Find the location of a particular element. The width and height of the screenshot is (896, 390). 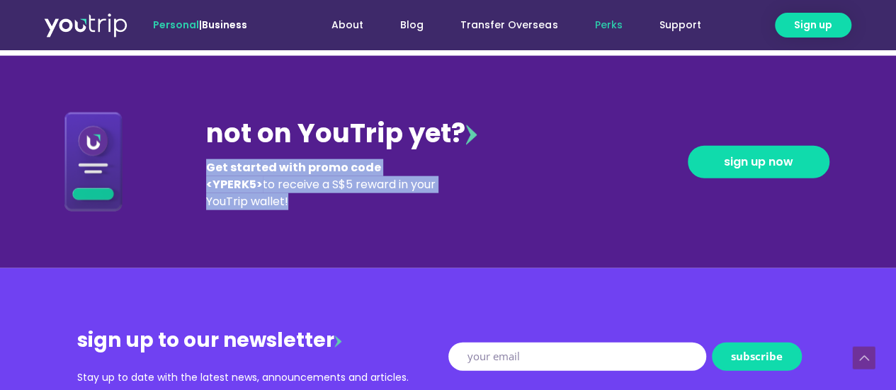

a: Perks is located at coordinates (608, 25).